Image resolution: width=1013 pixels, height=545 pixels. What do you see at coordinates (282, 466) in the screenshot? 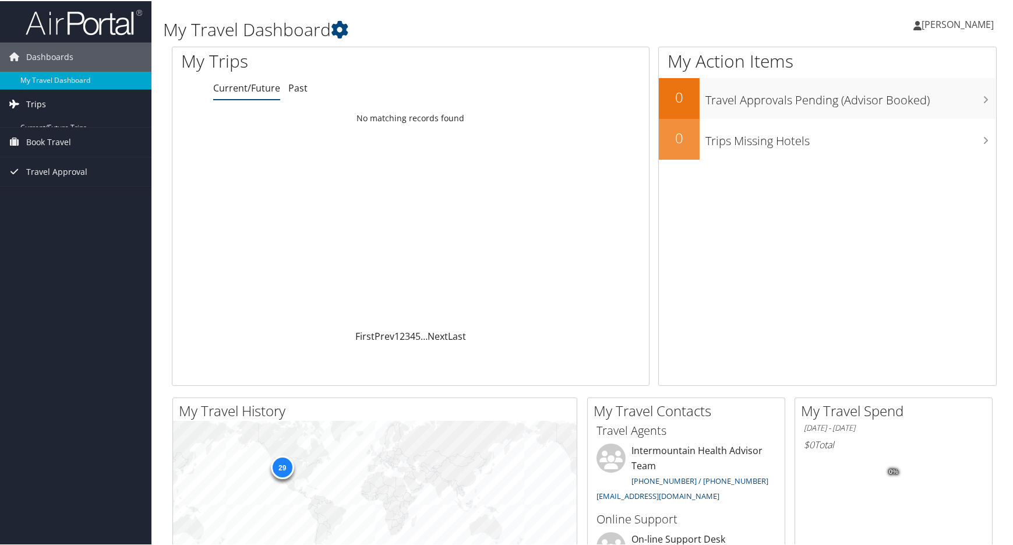
I see `div: 29` at bounding box center [282, 466].